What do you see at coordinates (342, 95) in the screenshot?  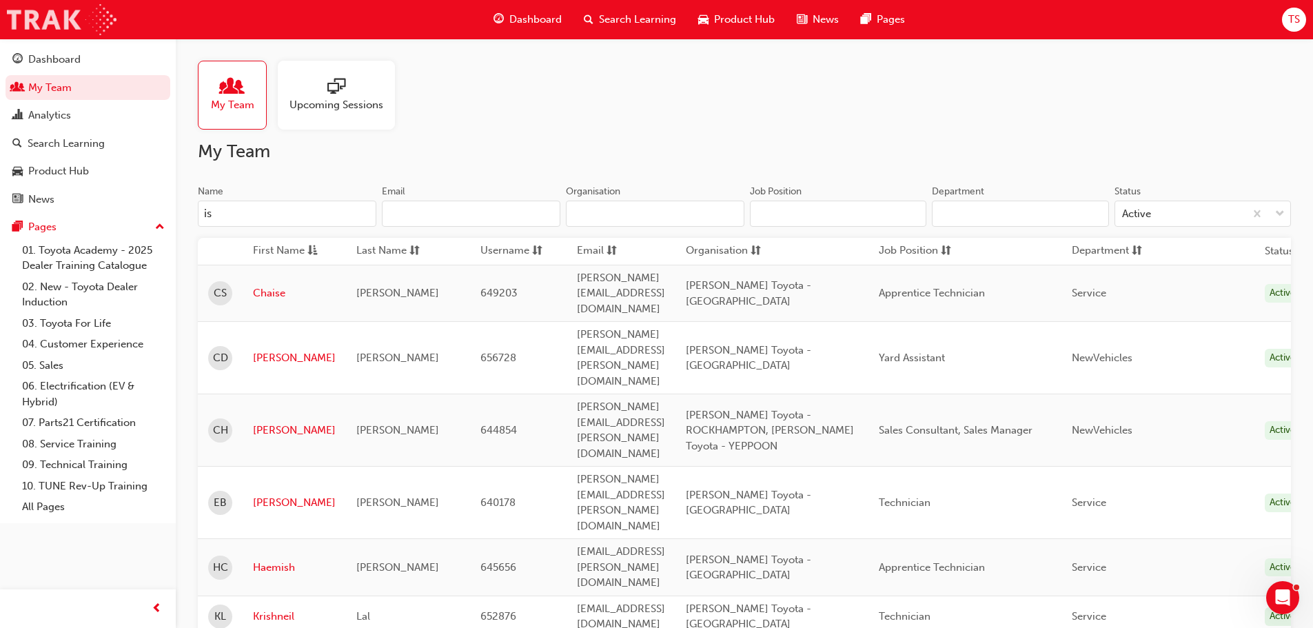 I see `a: Upcoming Sessions` at bounding box center [342, 95].